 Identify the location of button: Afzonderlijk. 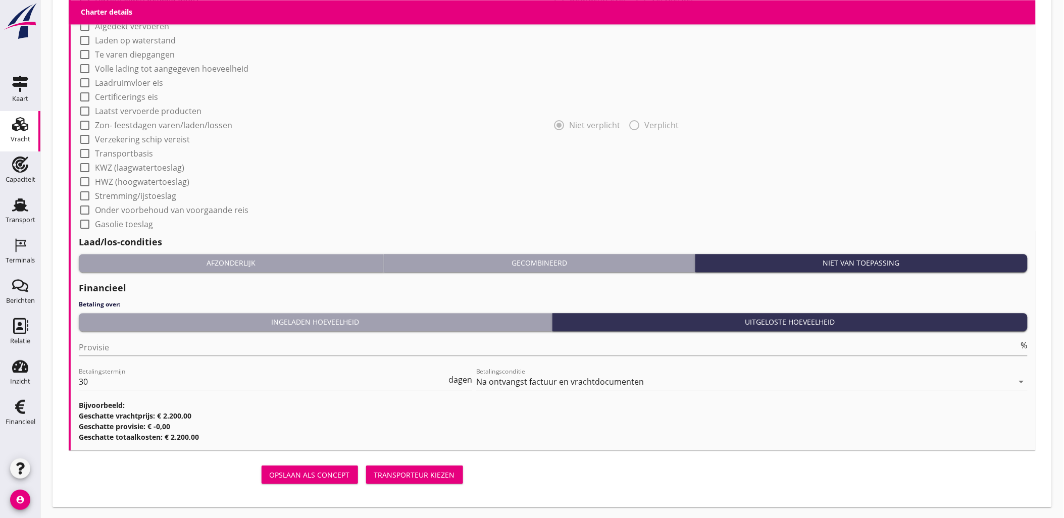
(231, 263).